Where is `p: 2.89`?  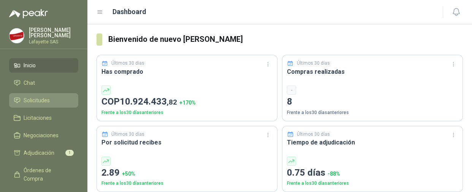
p: 2.89 is located at coordinates (187, 173).